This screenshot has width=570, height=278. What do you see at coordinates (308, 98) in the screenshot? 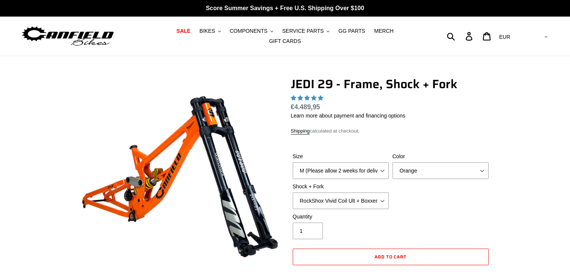
I see `span: 5.00 stars` at bounding box center [308, 98].